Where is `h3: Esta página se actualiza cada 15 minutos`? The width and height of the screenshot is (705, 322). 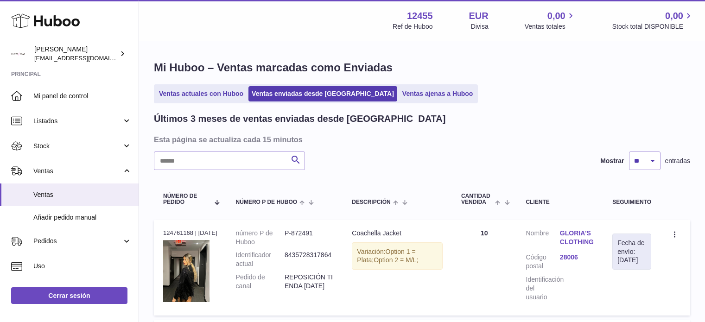
h3: Esta página se actualiza cada 15 minutos is located at coordinates (421, 140).